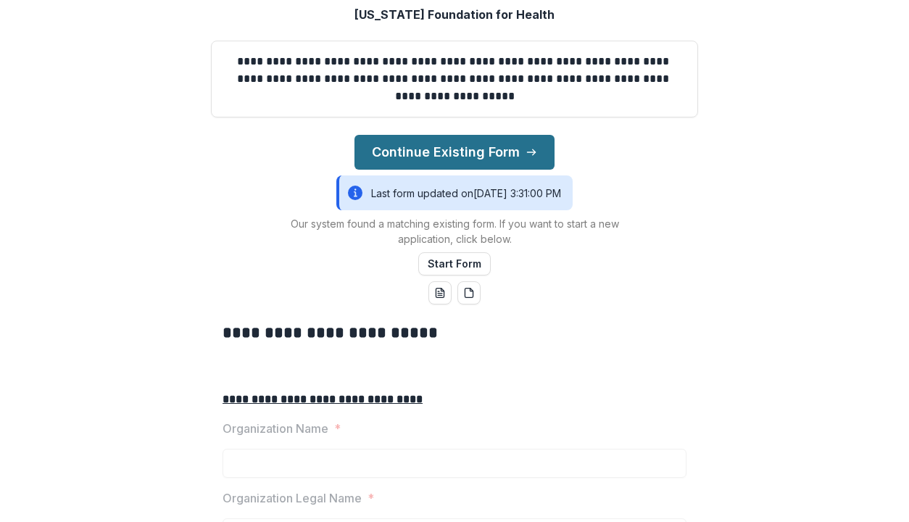  I want to click on button: Continue Existing Form, so click(455, 152).